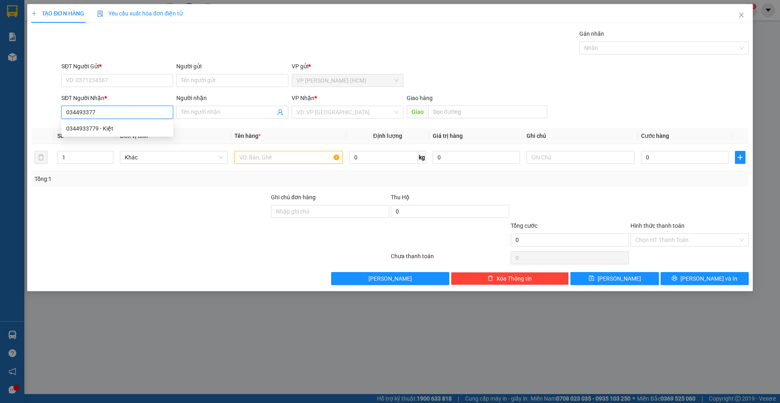  I want to click on span: Thu Hộ, so click(400, 197).